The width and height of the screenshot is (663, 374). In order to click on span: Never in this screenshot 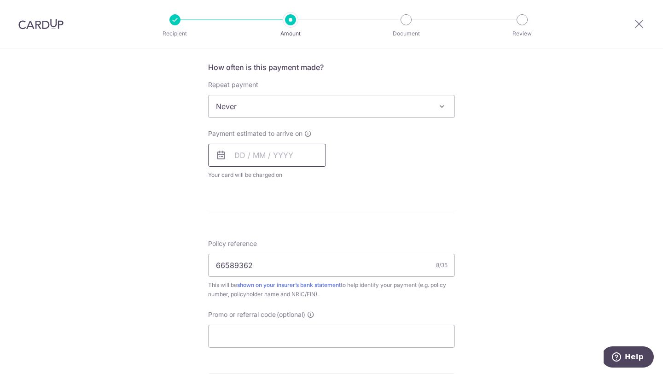, I will do `click(332, 106)`.